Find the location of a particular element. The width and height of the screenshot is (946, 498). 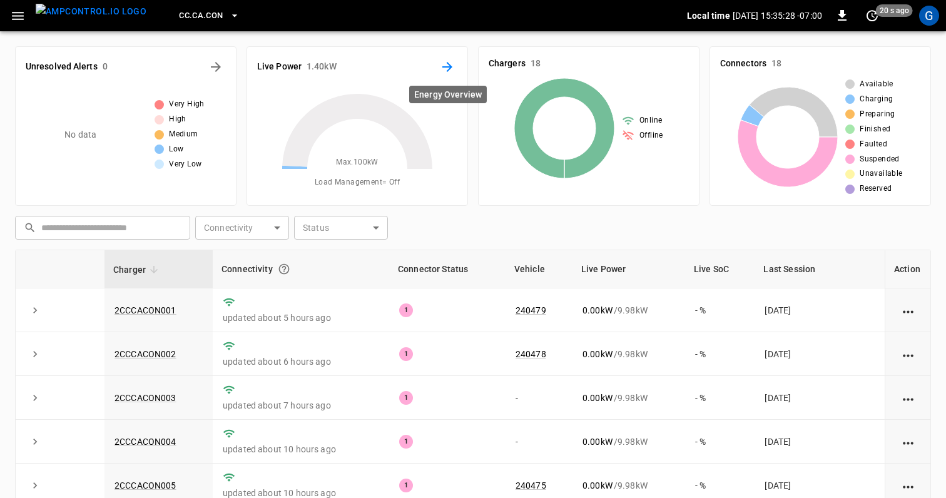

h6: Connectors is located at coordinates (743, 64).